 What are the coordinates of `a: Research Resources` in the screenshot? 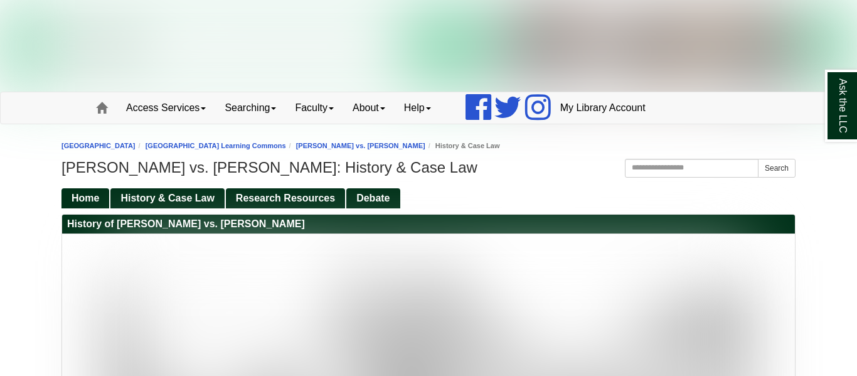 It's located at (285, 198).